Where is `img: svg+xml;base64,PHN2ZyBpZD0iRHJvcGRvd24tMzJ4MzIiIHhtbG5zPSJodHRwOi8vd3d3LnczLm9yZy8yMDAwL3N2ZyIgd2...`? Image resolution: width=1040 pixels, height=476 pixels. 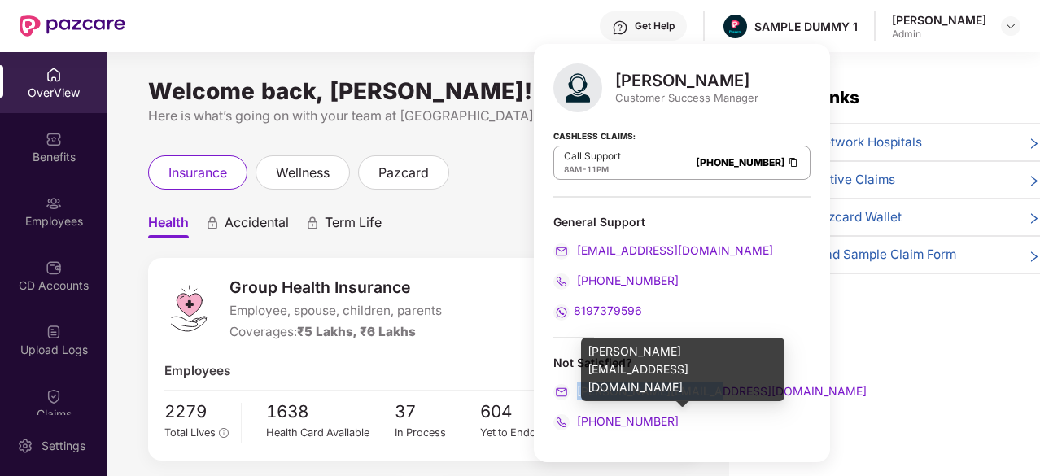
img: svg+xml;base64,PHN2ZyBpZD0iRHJvcGRvd24tMzJ4MzIiIHhtbG5zPSJodHRwOi8vd3d3LnczLm9yZy8yMDAwL3N2ZyIgd2... is located at coordinates (1010, 26).